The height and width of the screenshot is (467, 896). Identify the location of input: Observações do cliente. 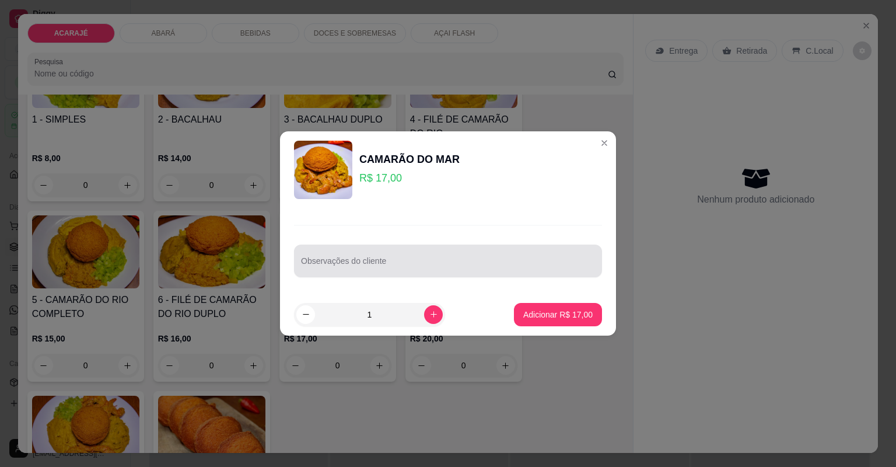
(448, 265).